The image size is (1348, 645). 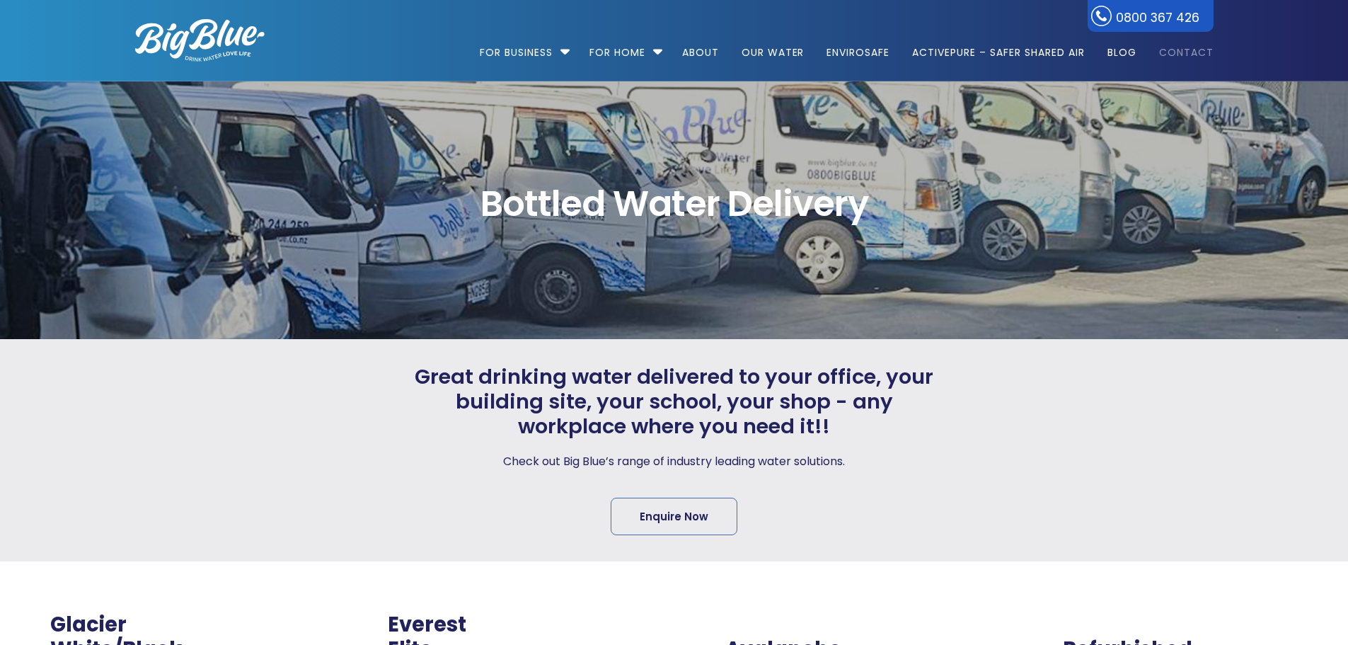 What do you see at coordinates (200, 40) in the screenshot?
I see `img: logo` at bounding box center [200, 40].